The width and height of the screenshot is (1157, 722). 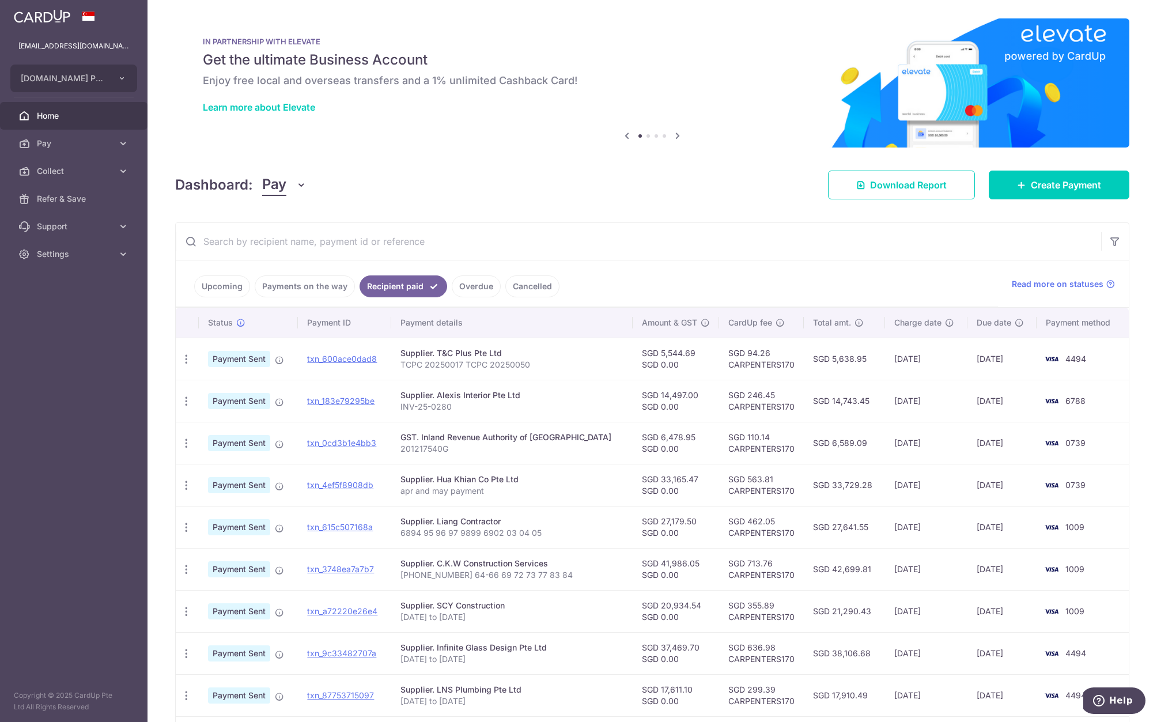 What do you see at coordinates (341, 569) in the screenshot?
I see `a: txn_3748ea7a7b7` at bounding box center [341, 569].